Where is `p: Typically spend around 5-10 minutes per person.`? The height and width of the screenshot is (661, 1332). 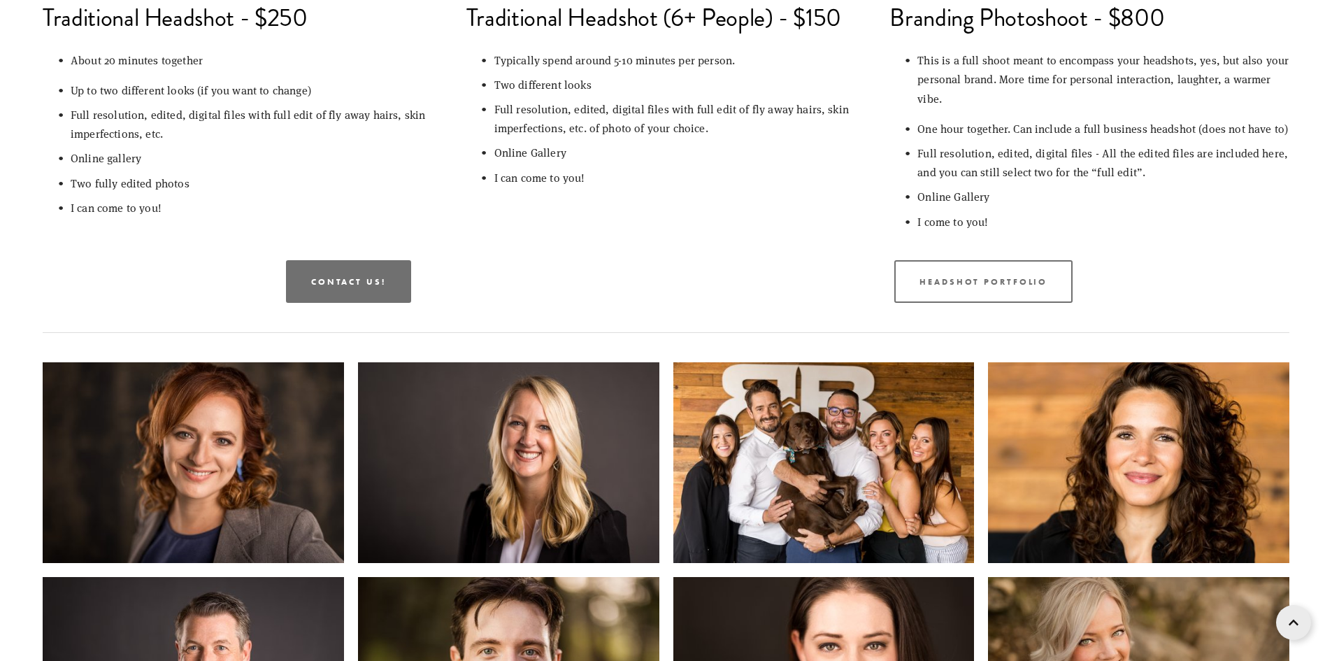 p: Typically spend around 5-10 minutes per person. is located at coordinates (680, 59).